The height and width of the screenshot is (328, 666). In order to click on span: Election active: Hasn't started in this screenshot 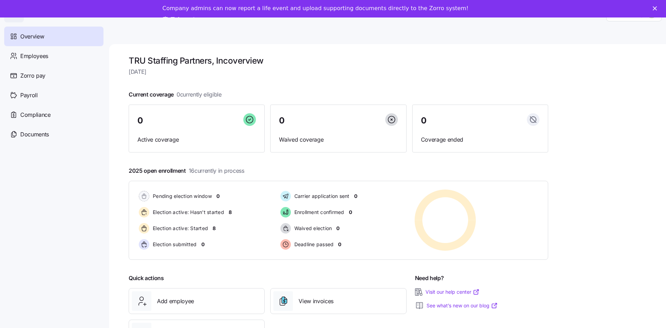, I will do `click(187, 212)`.